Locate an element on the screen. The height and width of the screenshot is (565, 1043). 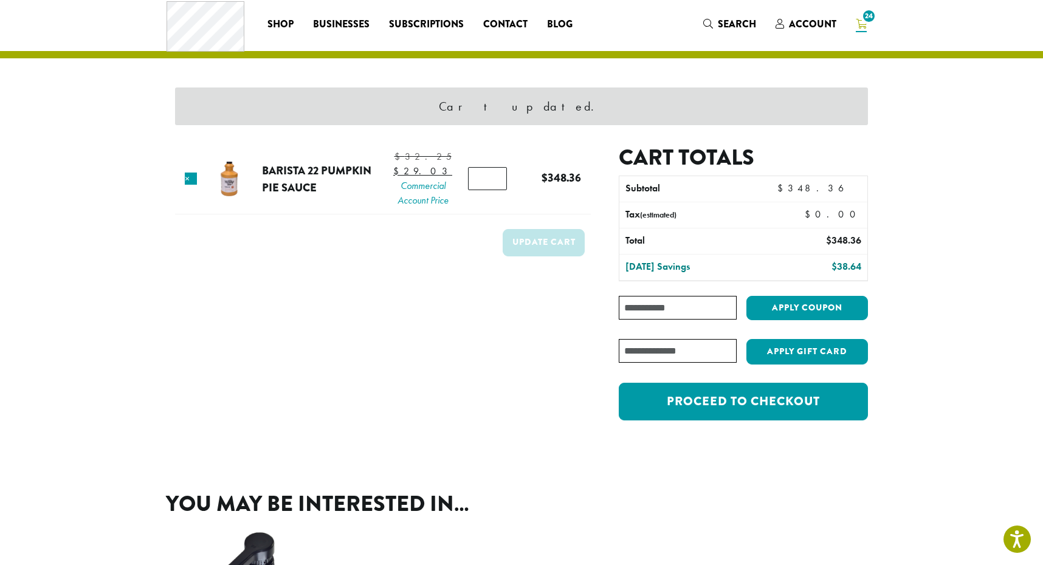
a: Proceed to checkout is located at coordinates (743, 402).